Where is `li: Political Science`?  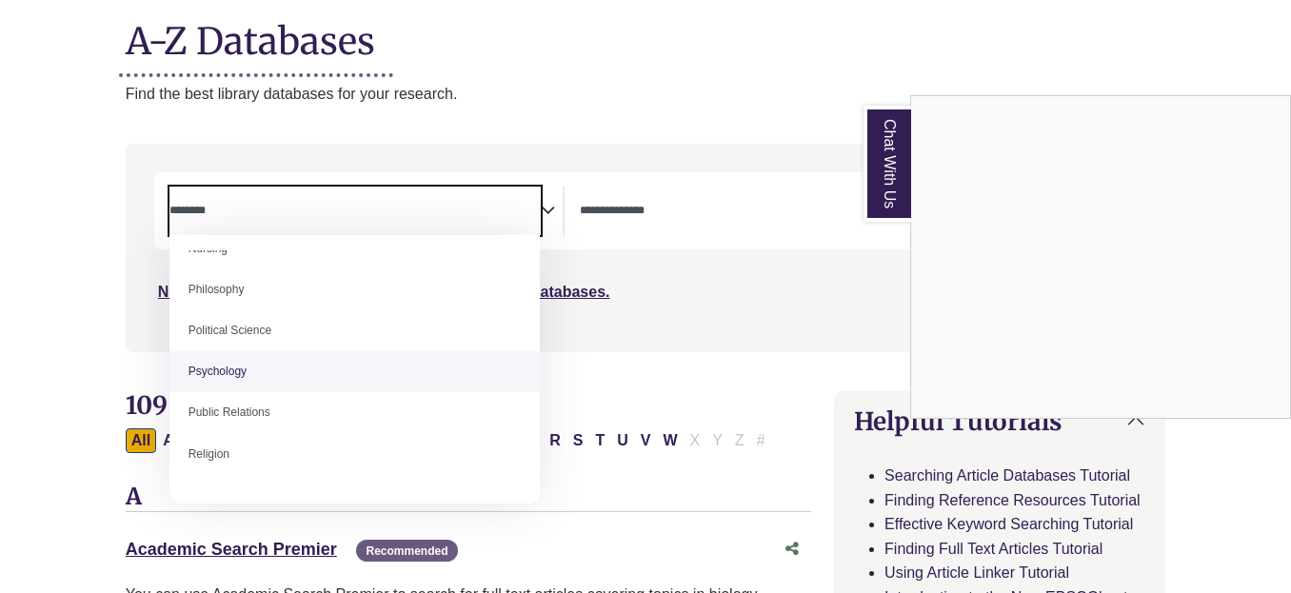 li: Political Science is located at coordinates (355, 330).